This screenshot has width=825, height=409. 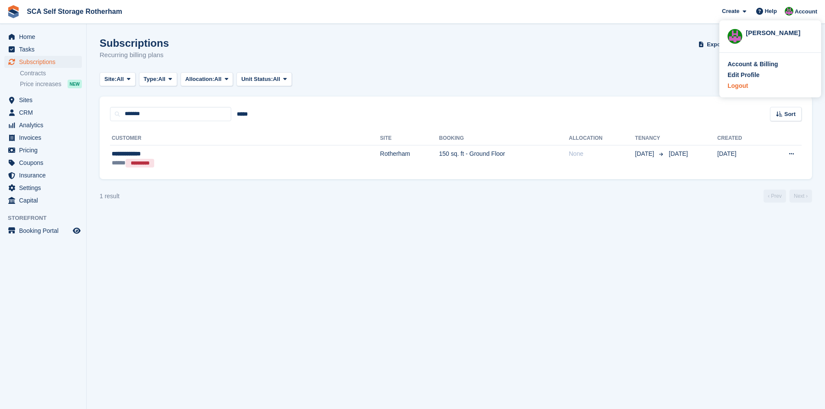 I want to click on p: Recurring billing plans, so click(x=134, y=55).